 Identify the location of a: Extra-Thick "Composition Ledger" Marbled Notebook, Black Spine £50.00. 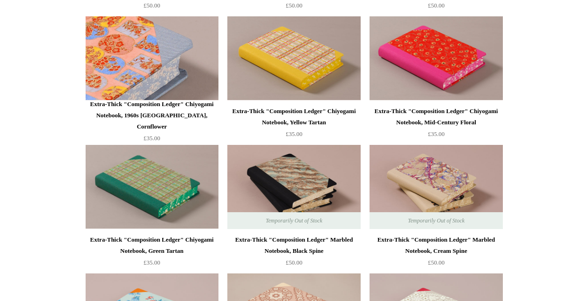
(294, 254).